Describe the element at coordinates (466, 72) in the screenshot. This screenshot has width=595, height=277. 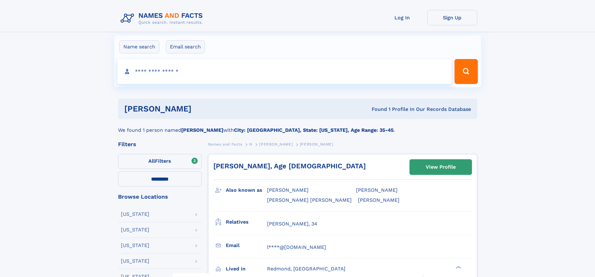
I see `button: Search Button` at that location.